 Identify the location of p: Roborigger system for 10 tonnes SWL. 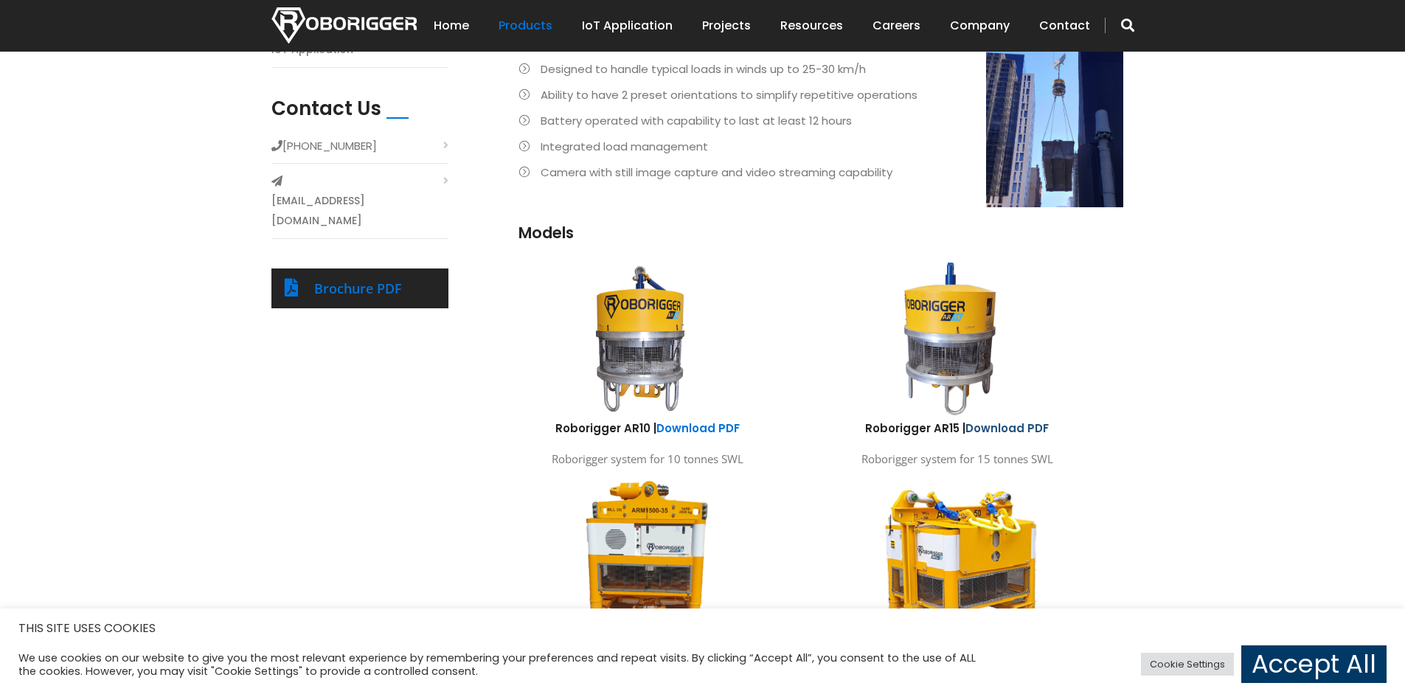
(647, 459).